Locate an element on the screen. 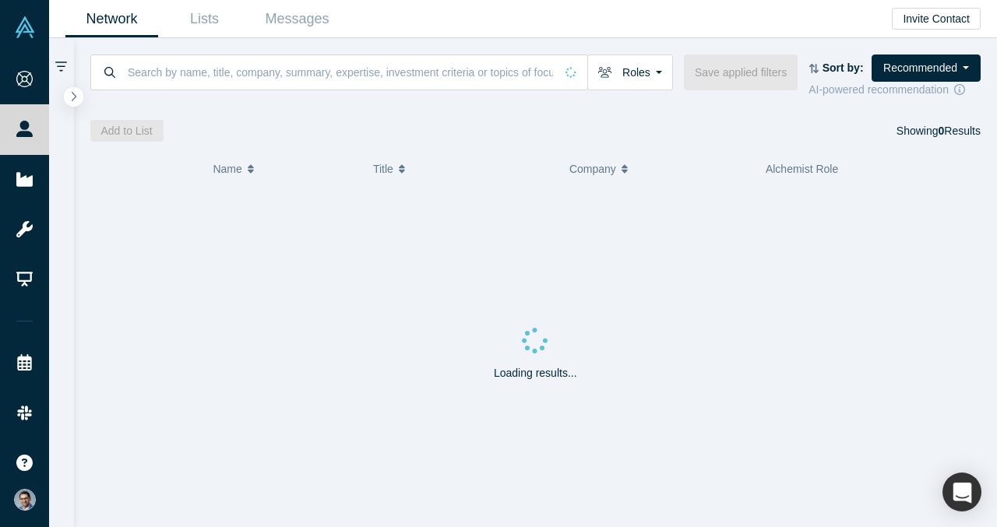 Image resolution: width=997 pixels, height=527 pixels. p: Loading results... is located at coordinates (535, 373).